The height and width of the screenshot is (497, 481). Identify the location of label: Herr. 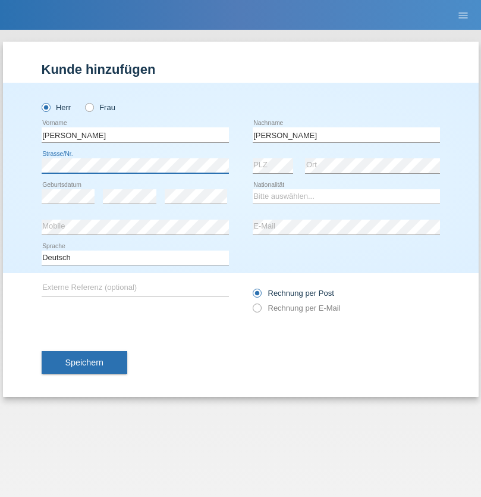
(57, 107).